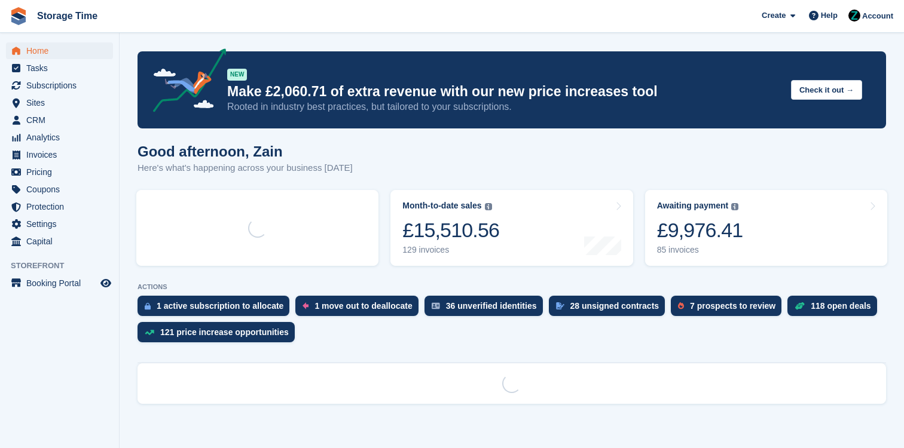 The image size is (904, 448). What do you see at coordinates (512, 287) in the screenshot?
I see `p: ACTIONS` at bounding box center [512, 287].